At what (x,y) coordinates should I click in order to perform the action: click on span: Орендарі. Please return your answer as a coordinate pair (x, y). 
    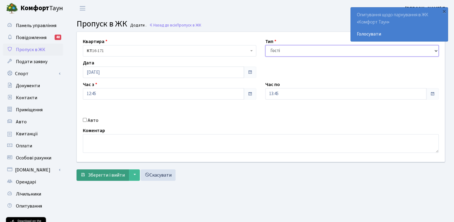
    Looking at the image, I should click on (26, 182).